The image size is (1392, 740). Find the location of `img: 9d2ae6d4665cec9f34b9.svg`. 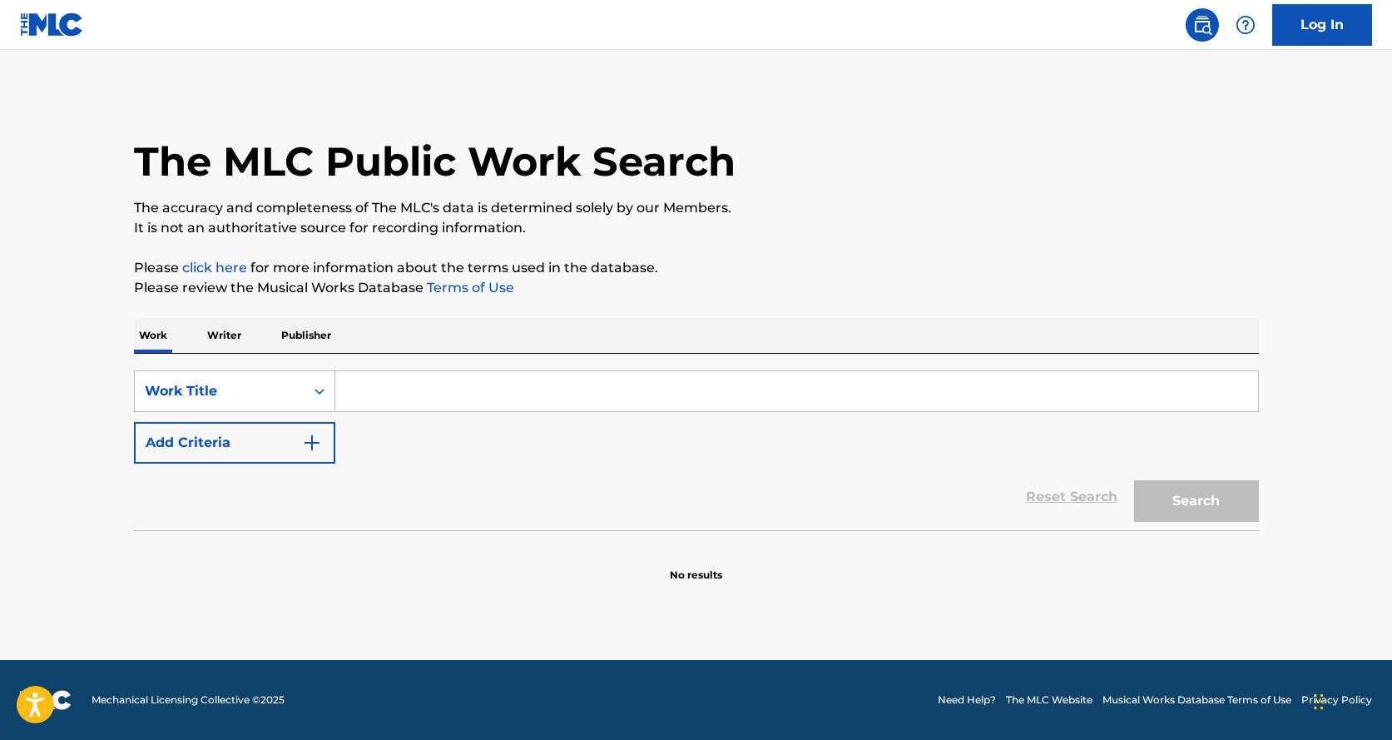

img: 9d2ae6d4665cec9f34b9.svg is located at coordinates (312, 443).